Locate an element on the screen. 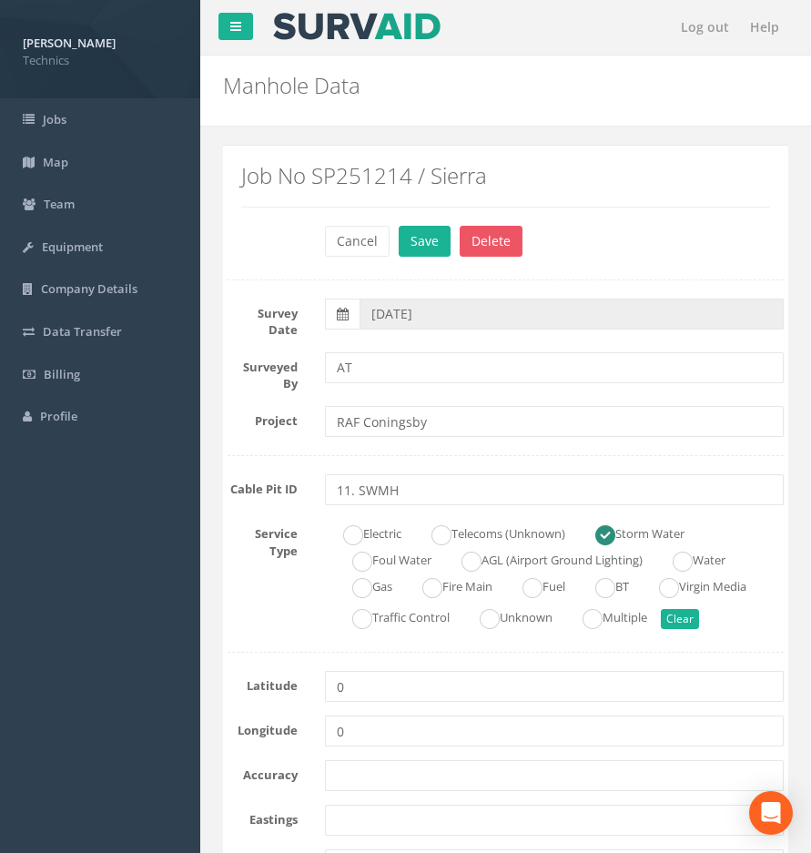  span: Billing is located at coordinates (62, 374).